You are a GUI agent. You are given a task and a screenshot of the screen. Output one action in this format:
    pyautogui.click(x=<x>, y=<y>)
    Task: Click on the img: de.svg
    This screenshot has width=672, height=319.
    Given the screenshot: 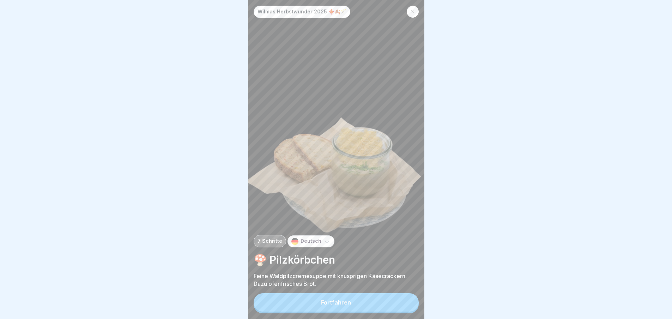 What is the action you would take?
    pyautogui.click(x=295, y=241)
    